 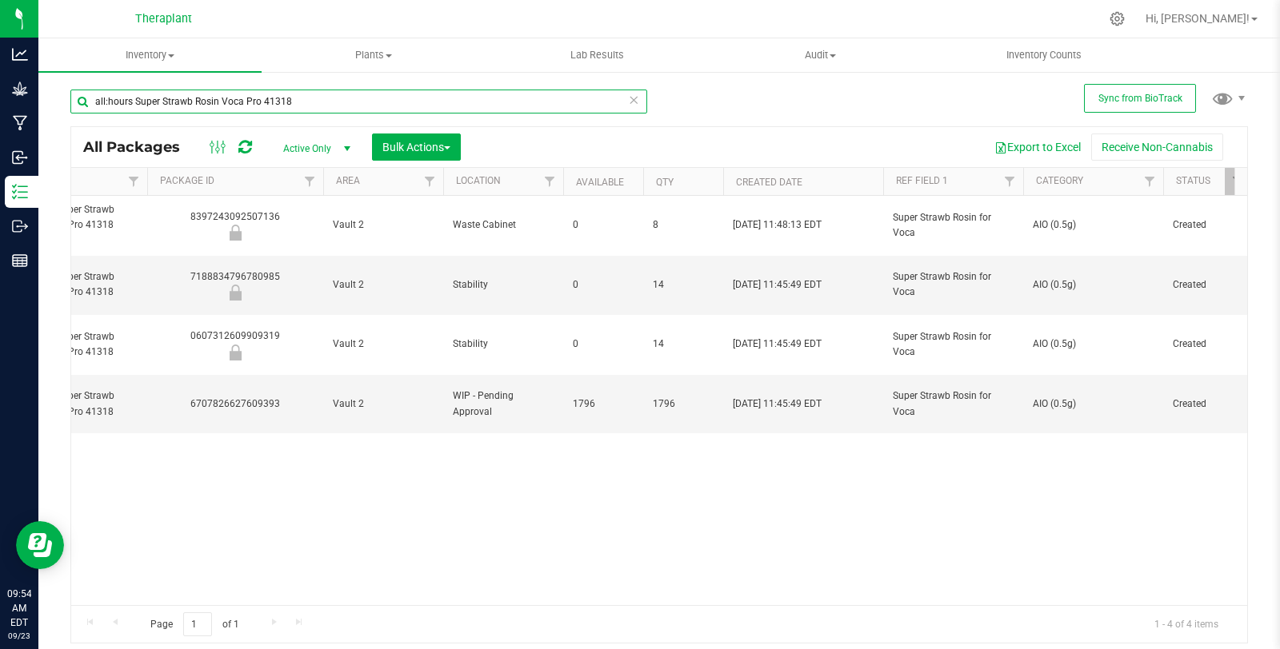 What do you see at coordinates (1037, 147) in the screenshot?
I see `button: Export to Excel` at bounding box center [1037, 147].